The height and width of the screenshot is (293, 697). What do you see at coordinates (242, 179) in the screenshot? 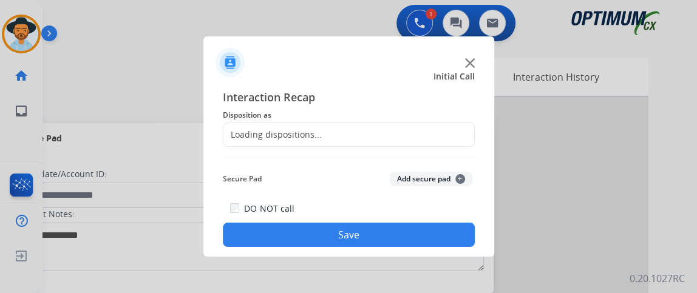
I see `span: Secure Pad` at bounding box center [242, 179].